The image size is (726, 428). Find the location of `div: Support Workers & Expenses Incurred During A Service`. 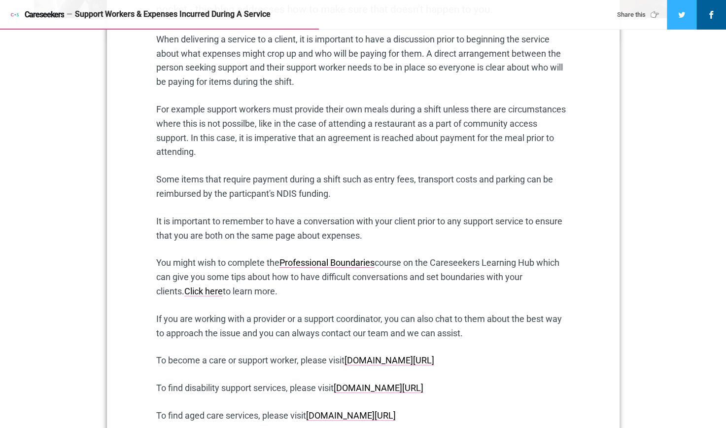

div: Support Workers & Expenses Incurred During A Service is located at coordinates (339, 14).